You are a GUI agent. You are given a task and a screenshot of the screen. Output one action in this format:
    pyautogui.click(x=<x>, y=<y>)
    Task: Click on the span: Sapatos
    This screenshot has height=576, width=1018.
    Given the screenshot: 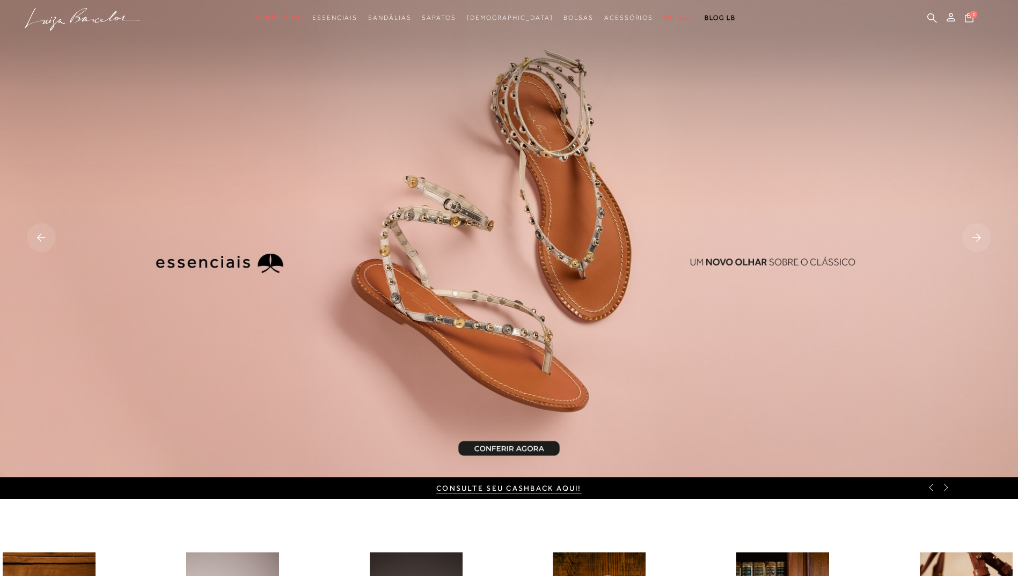 What is the action you would take?
    pyautogui.click(x=438, y=18)
    